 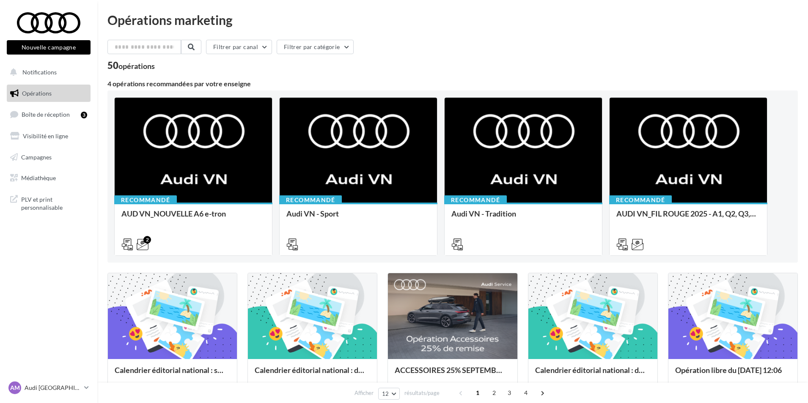 I want to click on span: PLV et print personnalisable, so click(x=54, y=203).